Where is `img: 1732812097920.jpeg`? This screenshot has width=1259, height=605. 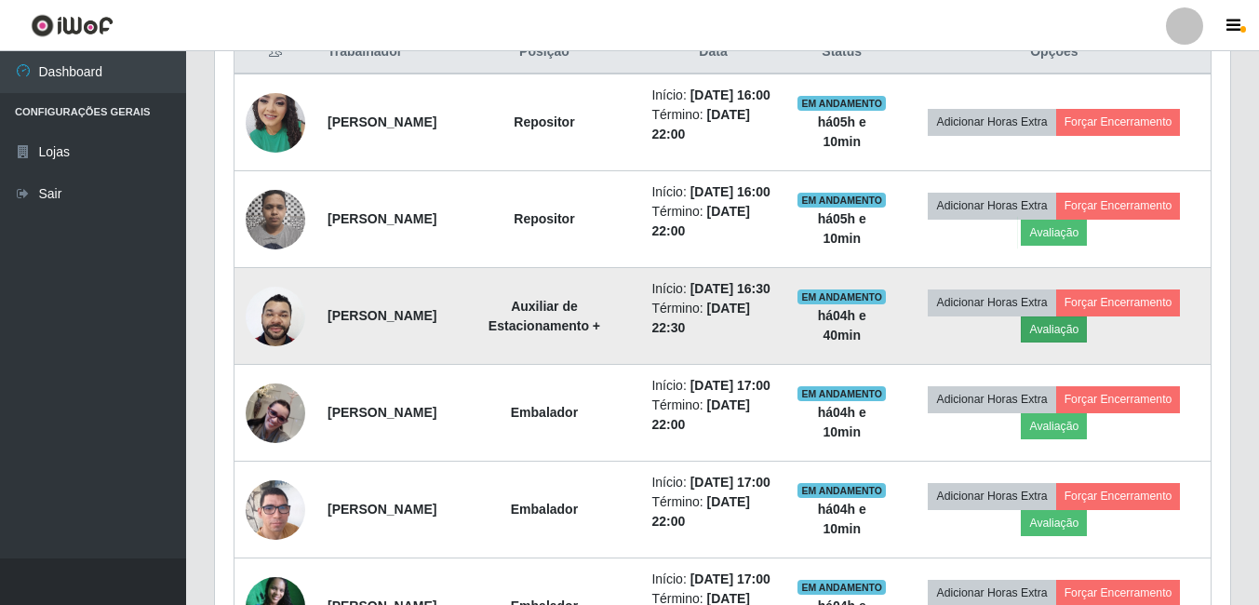 img: 1732812097920.jpeg is located at coordinates (275, 413).